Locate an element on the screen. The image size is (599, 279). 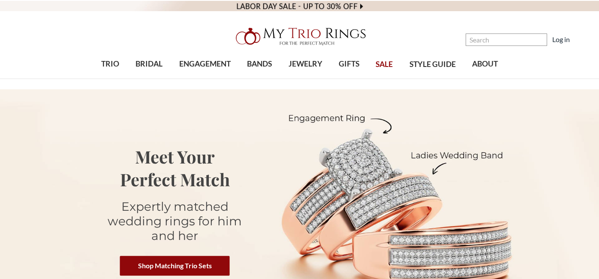
span: JEWELRY is located at coordinates (305, 64).